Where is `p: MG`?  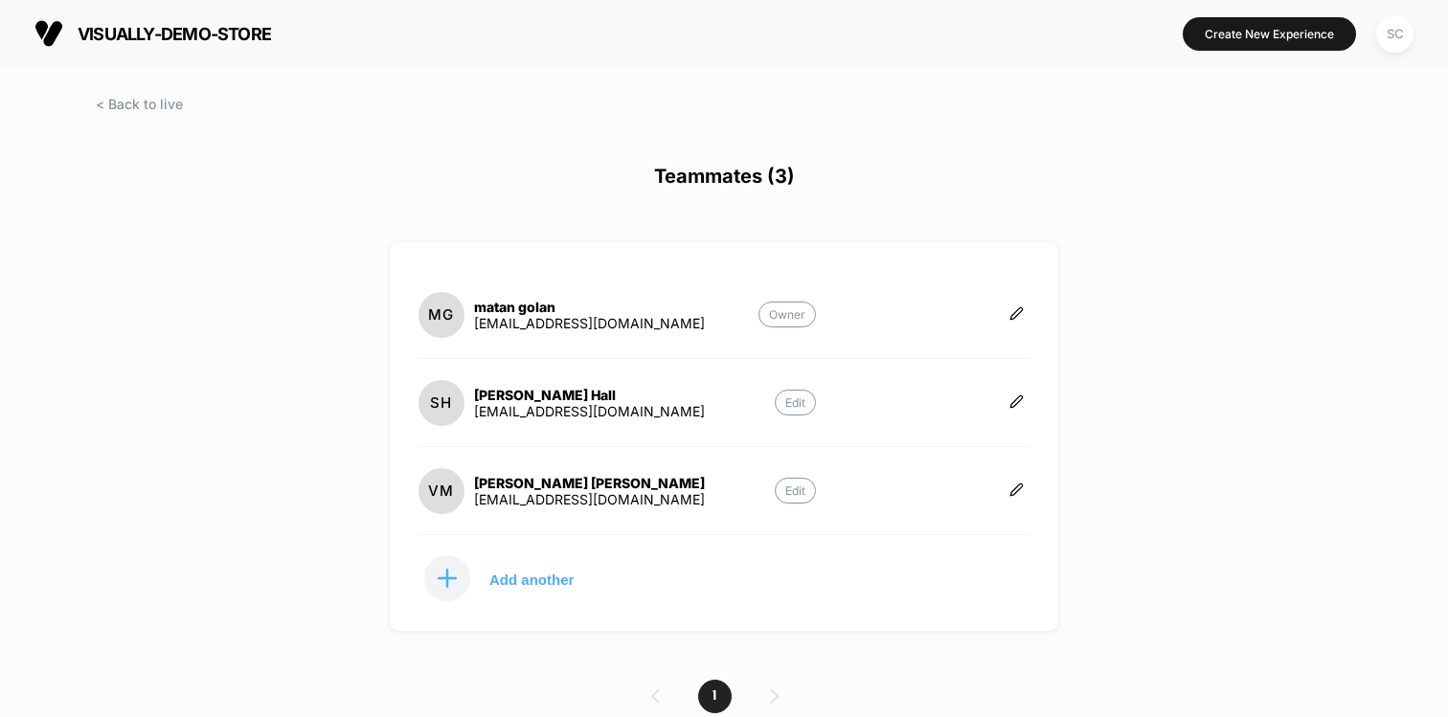 p: MG is located at coordinates (440, 314).